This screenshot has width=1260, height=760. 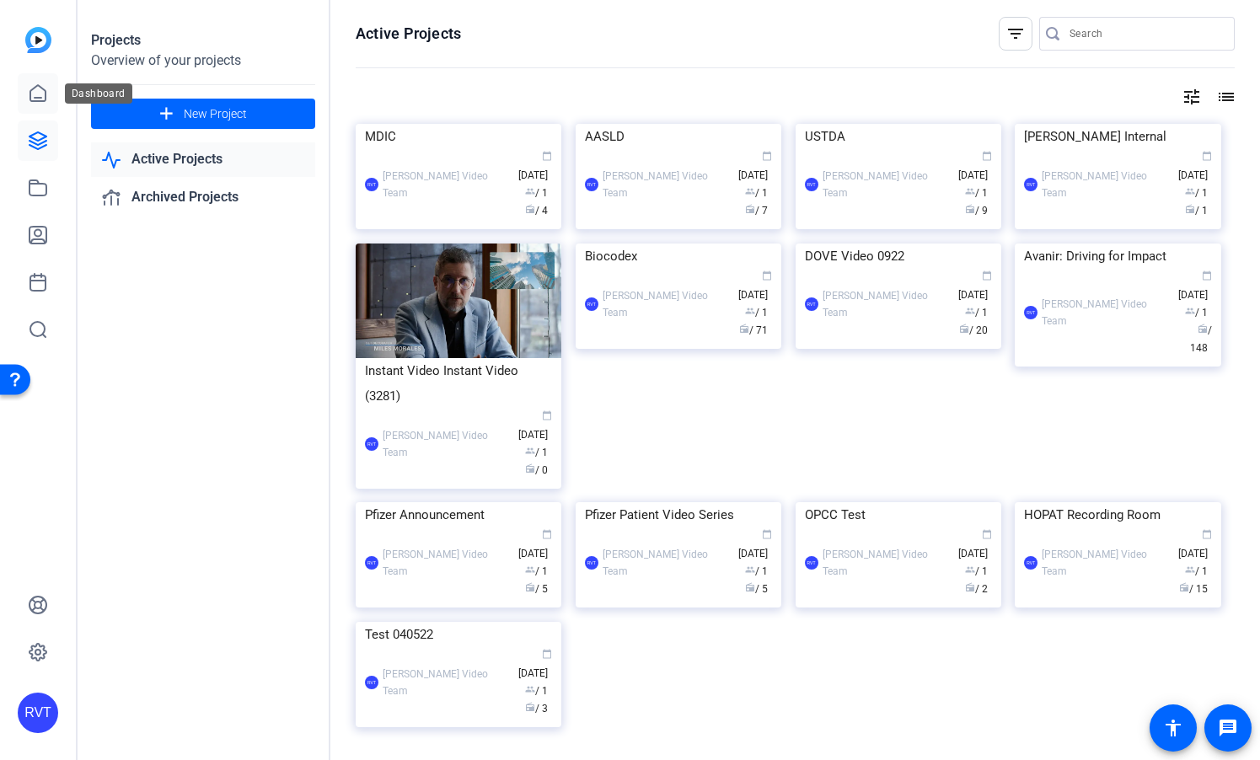 What do you see at coordinates (1192, 97) in the screenshot?
I see `mat-icon: tune` at bounding box center [1192, 97].